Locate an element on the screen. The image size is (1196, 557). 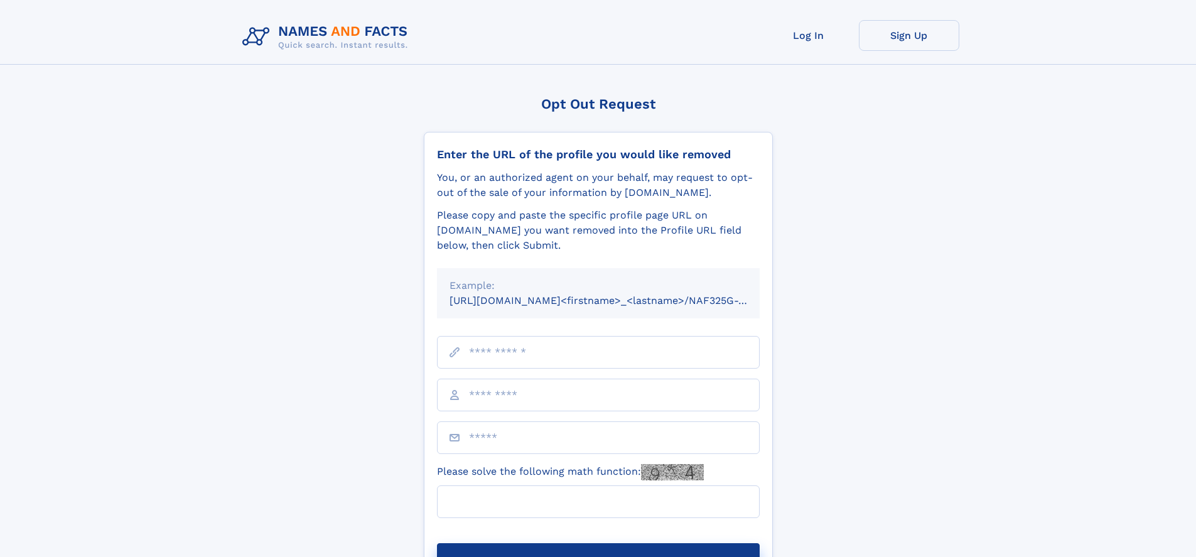
div: Opt Out Request is located at coordinates (599, 104).